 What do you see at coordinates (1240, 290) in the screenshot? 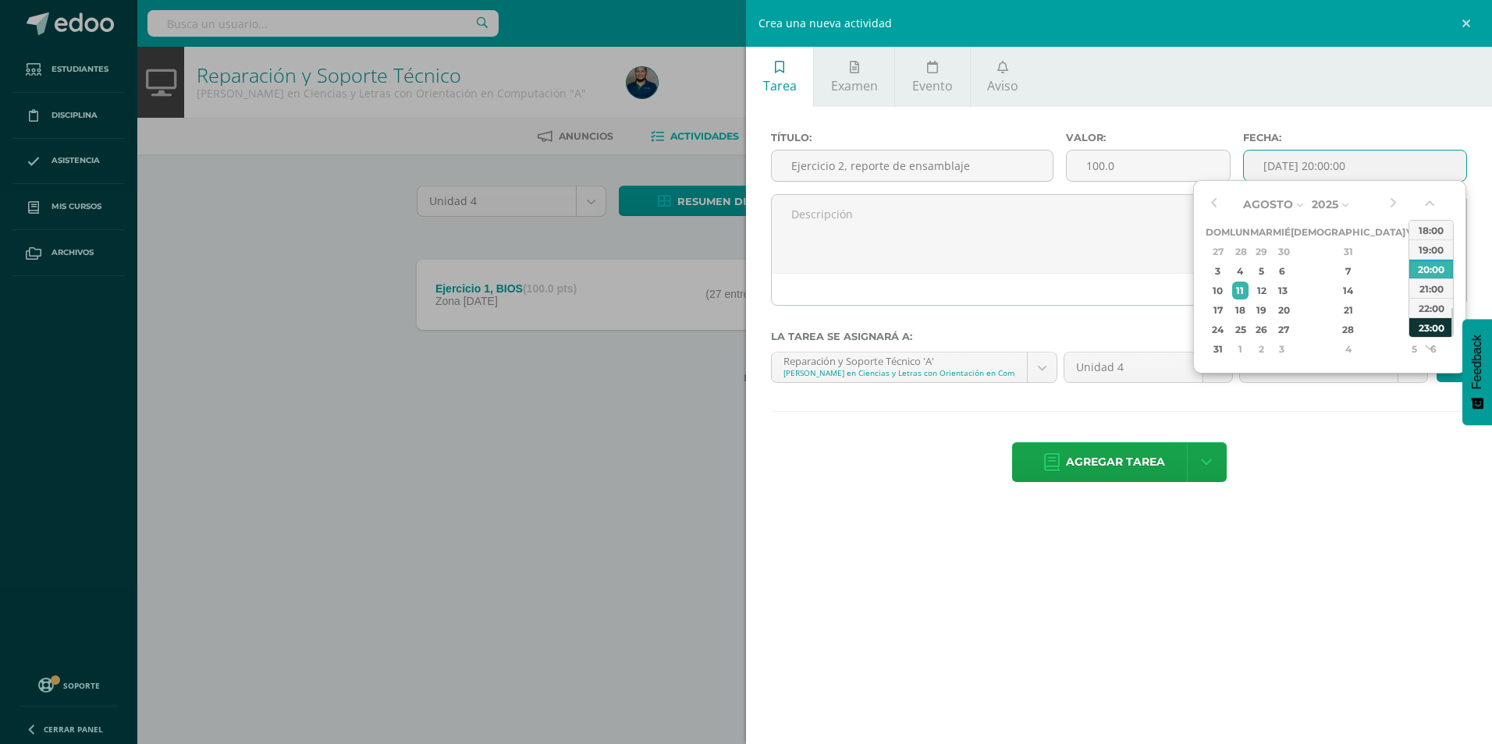
I see `div: 11` at bounding box center [1240, 290].